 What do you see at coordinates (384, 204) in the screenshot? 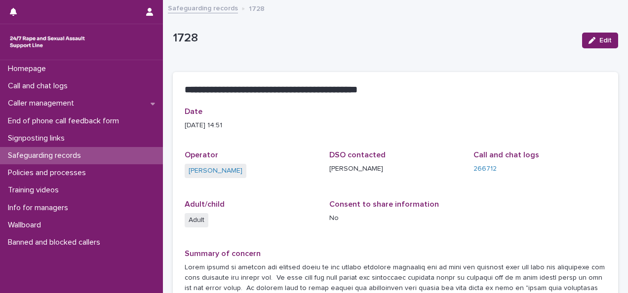
I see `span: Consent to share information` at bounding box center [384, 204].